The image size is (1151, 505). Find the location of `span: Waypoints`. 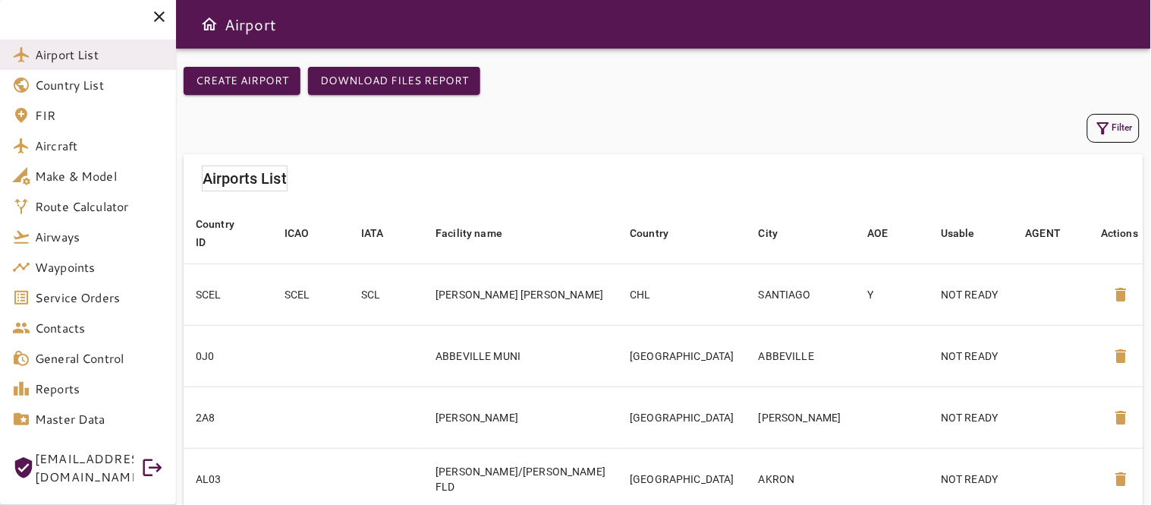

span: Waypoints is located at coordinates (99, 267).